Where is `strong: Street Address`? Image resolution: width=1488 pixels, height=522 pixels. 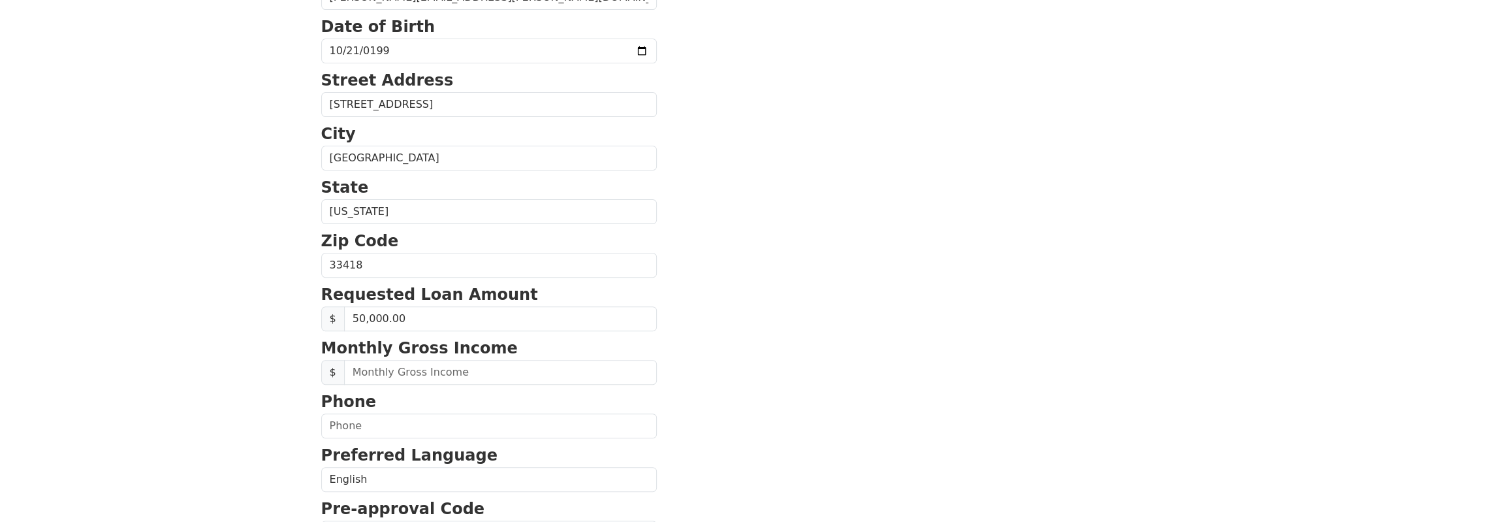
strong: Street Address is located at coordinates (387, 80).